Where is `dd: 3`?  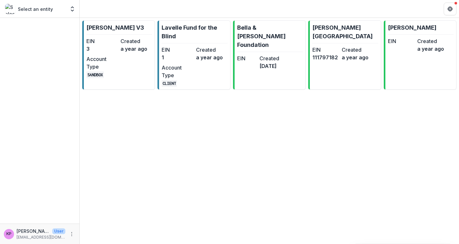 dd: 3 is located at coordinates (102, 49).